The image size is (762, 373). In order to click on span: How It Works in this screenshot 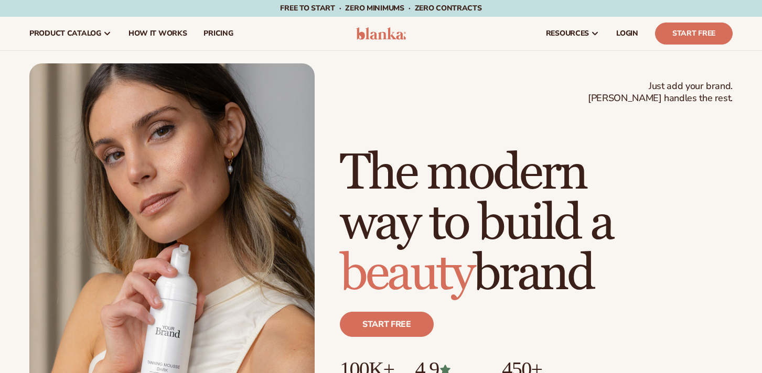, I will do `click(158, 34)`.